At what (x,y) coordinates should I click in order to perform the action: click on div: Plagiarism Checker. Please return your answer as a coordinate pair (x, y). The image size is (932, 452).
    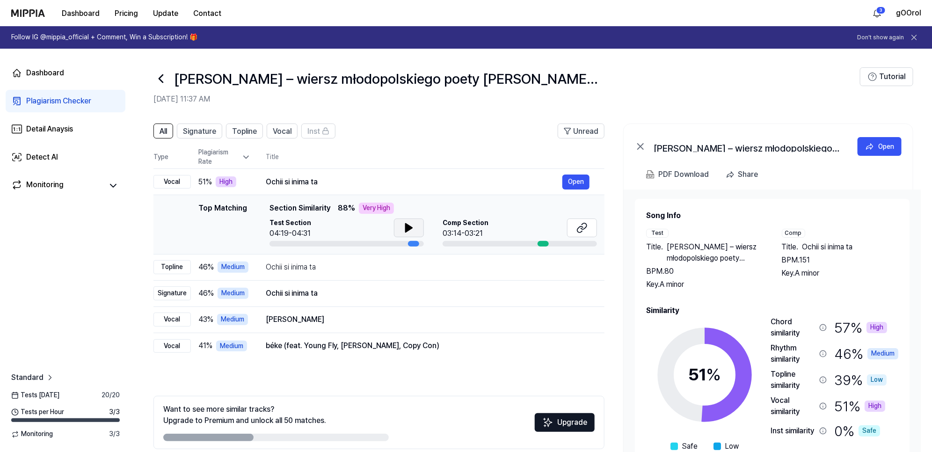
    Looking at the image, I should click on (59, 101).